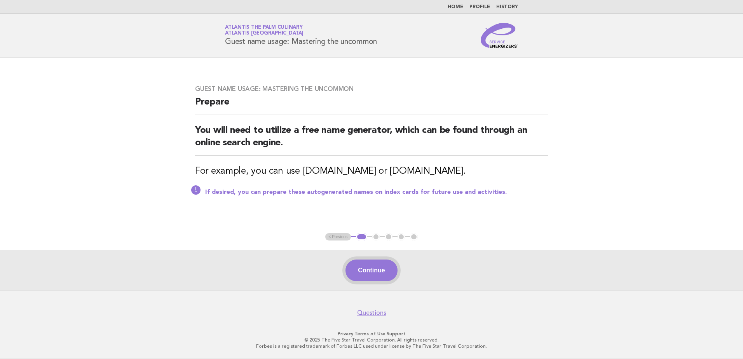 The height and width of the screenshot is (359, 743). What do you see at coordinates (371, 340) in the screenshot?
I see `p: © 2025 The Five Star Travel Corporation. All rights reserved.` at bounding box center [371, 340].